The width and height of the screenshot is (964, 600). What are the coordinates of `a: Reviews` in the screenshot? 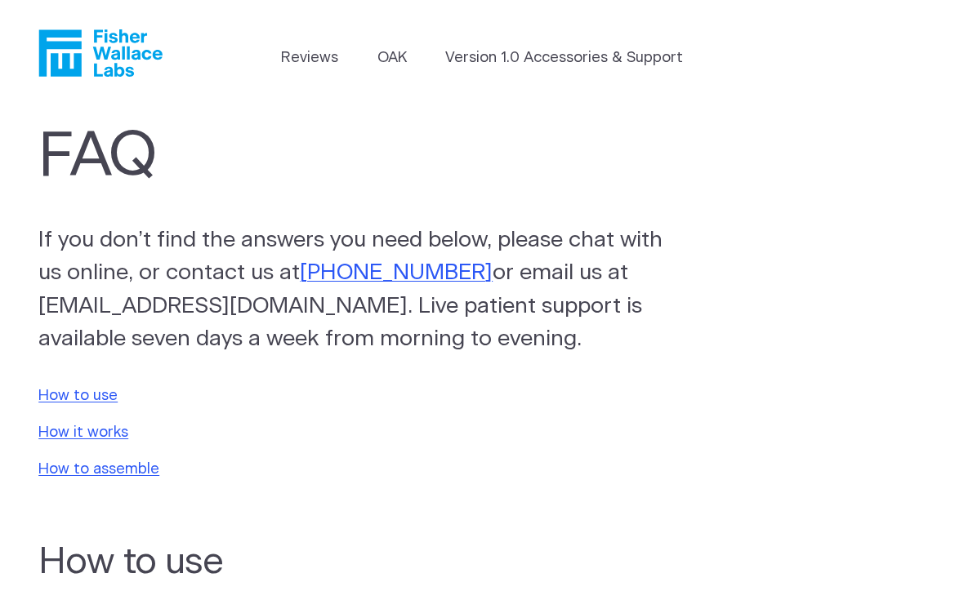 It's located at (310, 58).